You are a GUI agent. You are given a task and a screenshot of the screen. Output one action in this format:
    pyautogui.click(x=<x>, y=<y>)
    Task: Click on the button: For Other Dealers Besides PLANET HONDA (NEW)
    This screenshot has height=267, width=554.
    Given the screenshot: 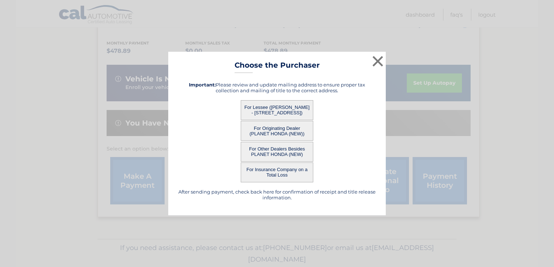 What is the action you would take?
    pyautogui.click(x=277, y=152)
    